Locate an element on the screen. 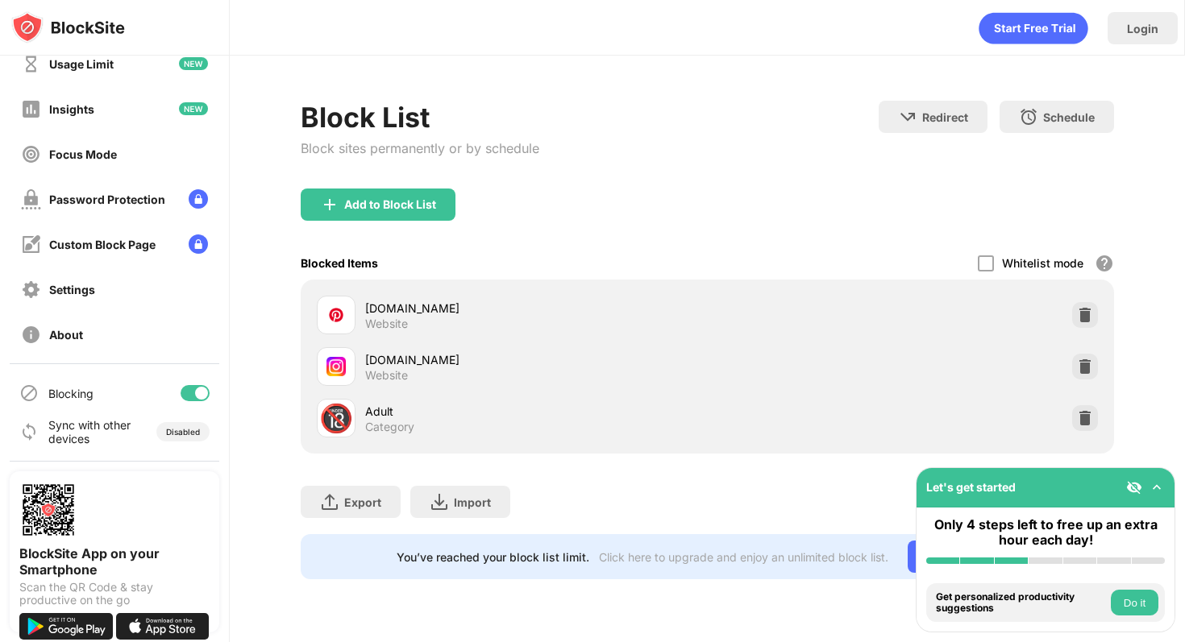  img: settings-off.svg is located at coordinates (31, 289).